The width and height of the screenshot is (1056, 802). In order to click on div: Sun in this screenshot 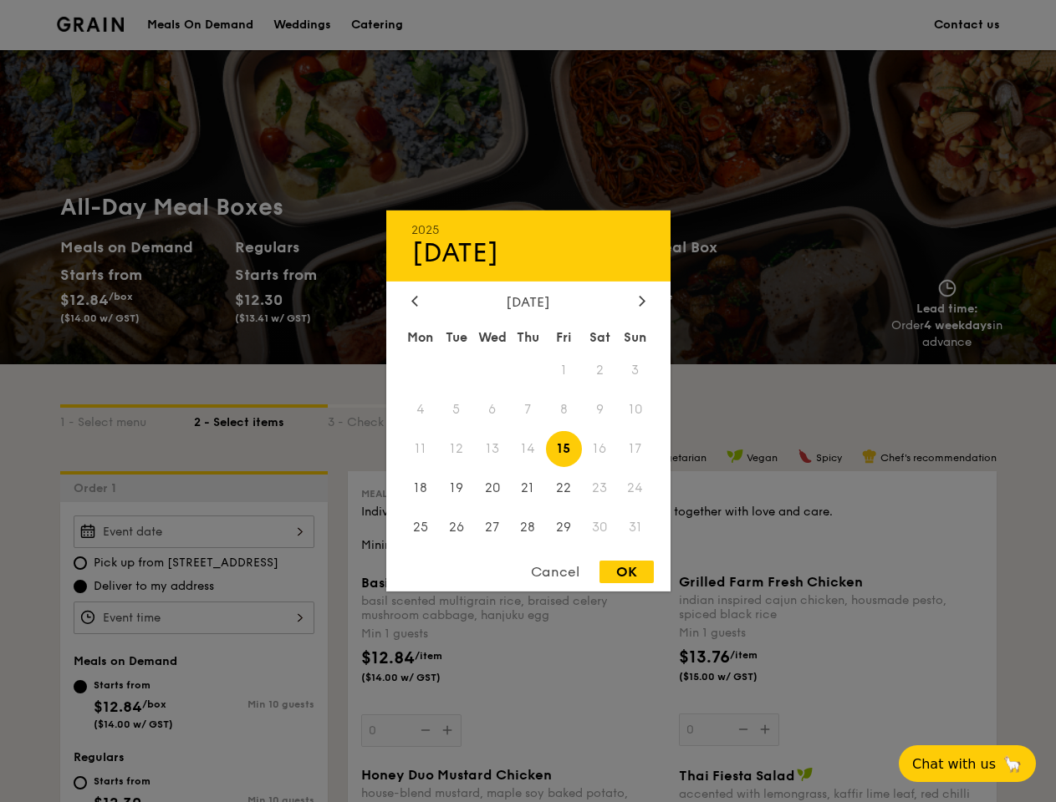, I will do `click(635, 338)`.